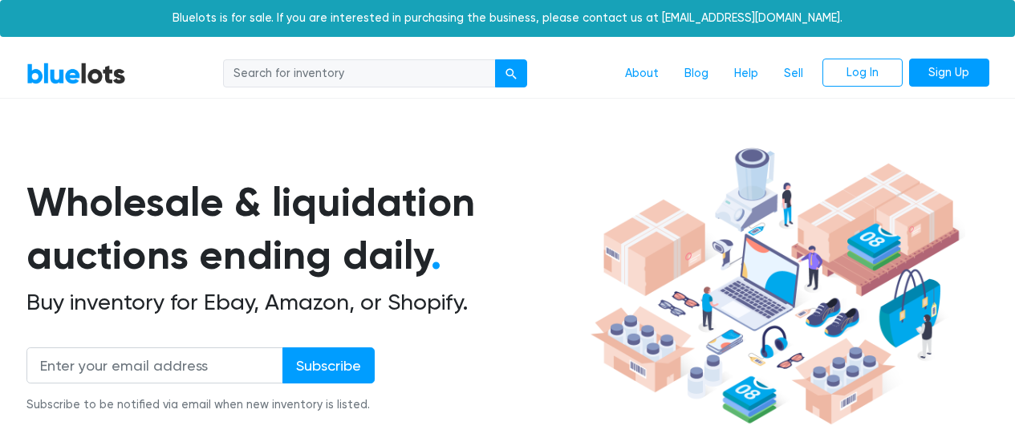 This screenshot has width=1015, height=442. Describe the element at coordinates (642, 74) in the screenshot. I see `a: About` at that location.